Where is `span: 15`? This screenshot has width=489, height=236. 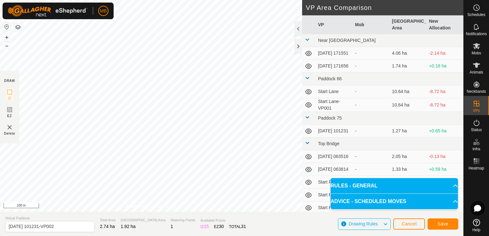 span: 15 is located at coordinates (206, 226).